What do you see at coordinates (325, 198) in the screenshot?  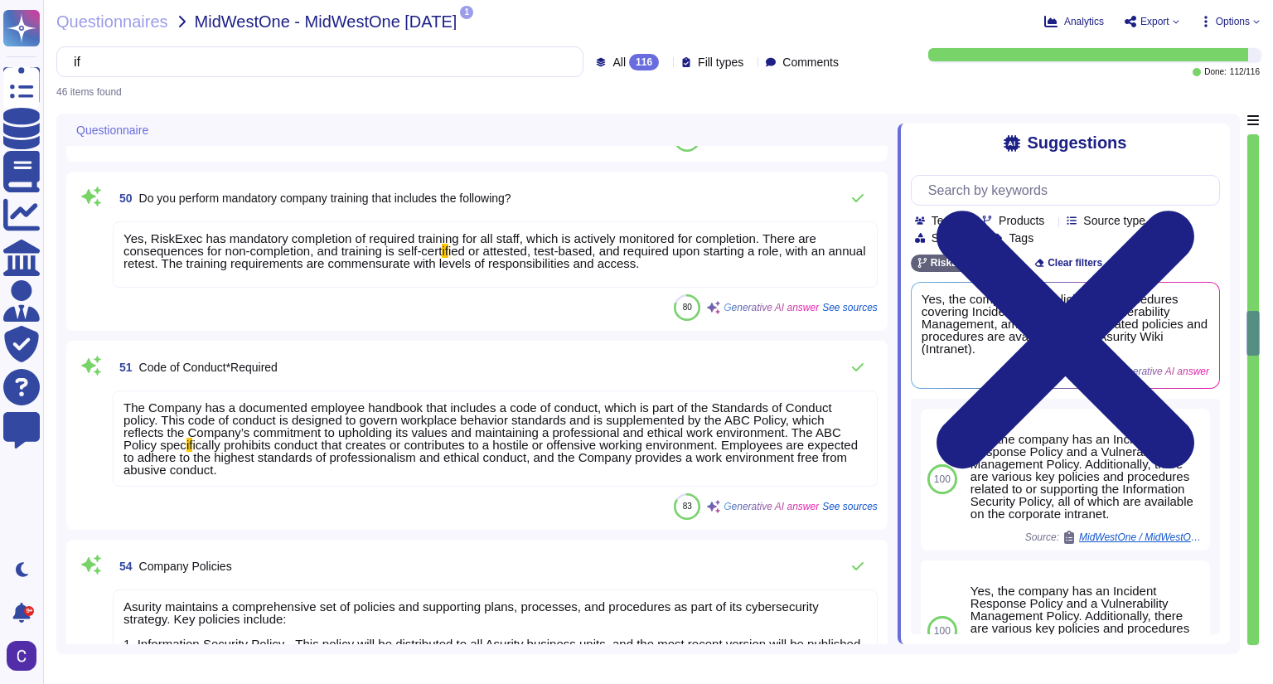 I see `span: Do you perform mandatory company training that includes the following?` at bounding box center [325, 198].